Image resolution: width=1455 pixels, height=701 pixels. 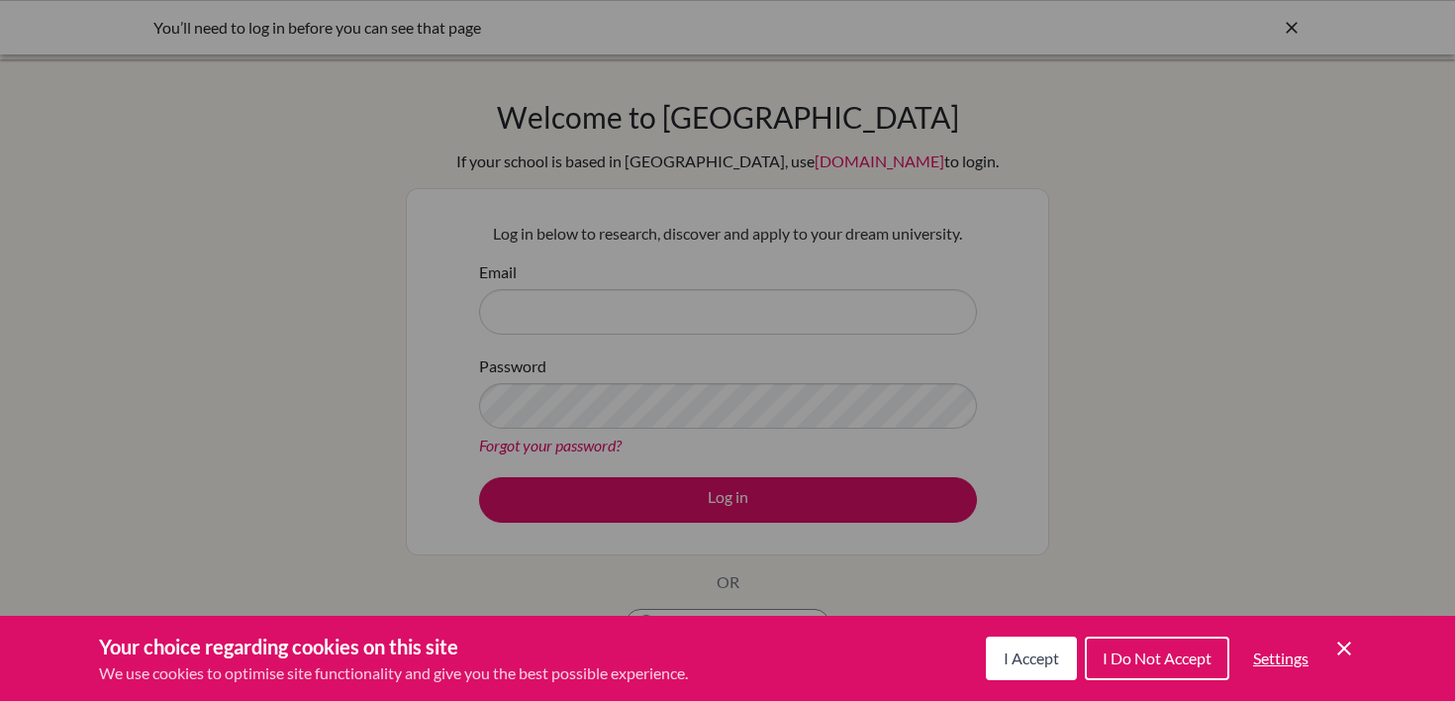 What do you see at coordinates (1344, 648) in the screenshot?
I see `button: Save and close` at bounding box center [1344, 648].